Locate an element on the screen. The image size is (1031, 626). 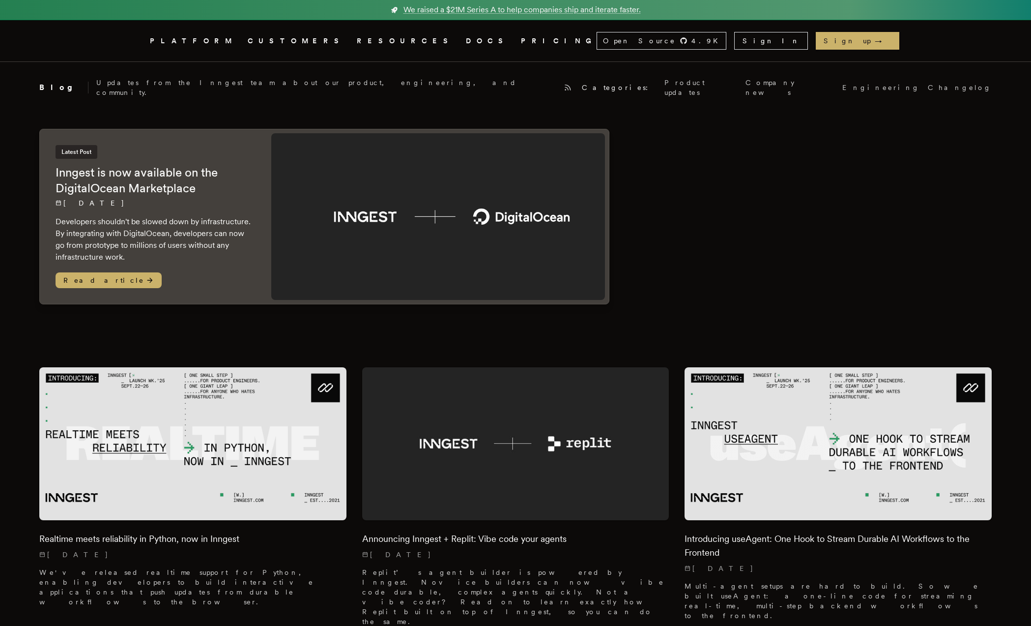
a: Sign In is located at coordinates (771, 41).